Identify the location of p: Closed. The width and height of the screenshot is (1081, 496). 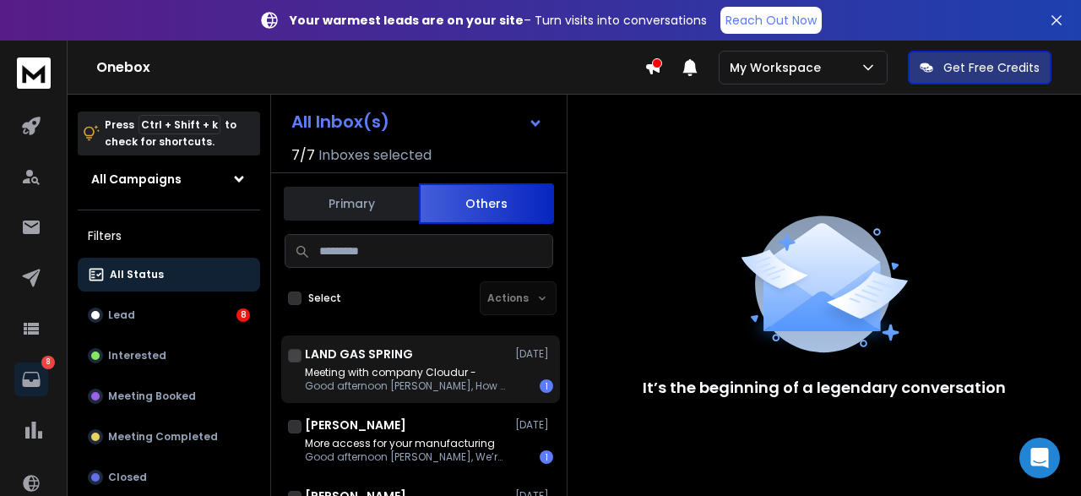
(128, 477).